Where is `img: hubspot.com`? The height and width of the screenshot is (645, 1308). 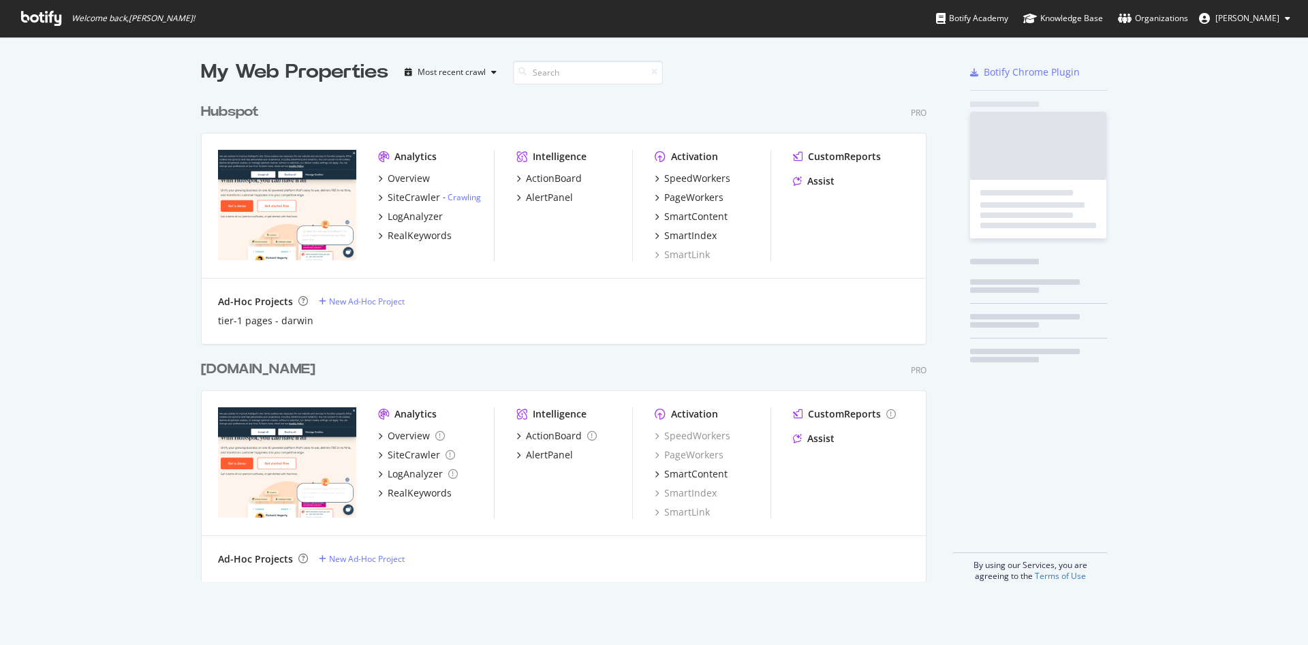
img: hubspot.com is located at coordinates (287, 205).